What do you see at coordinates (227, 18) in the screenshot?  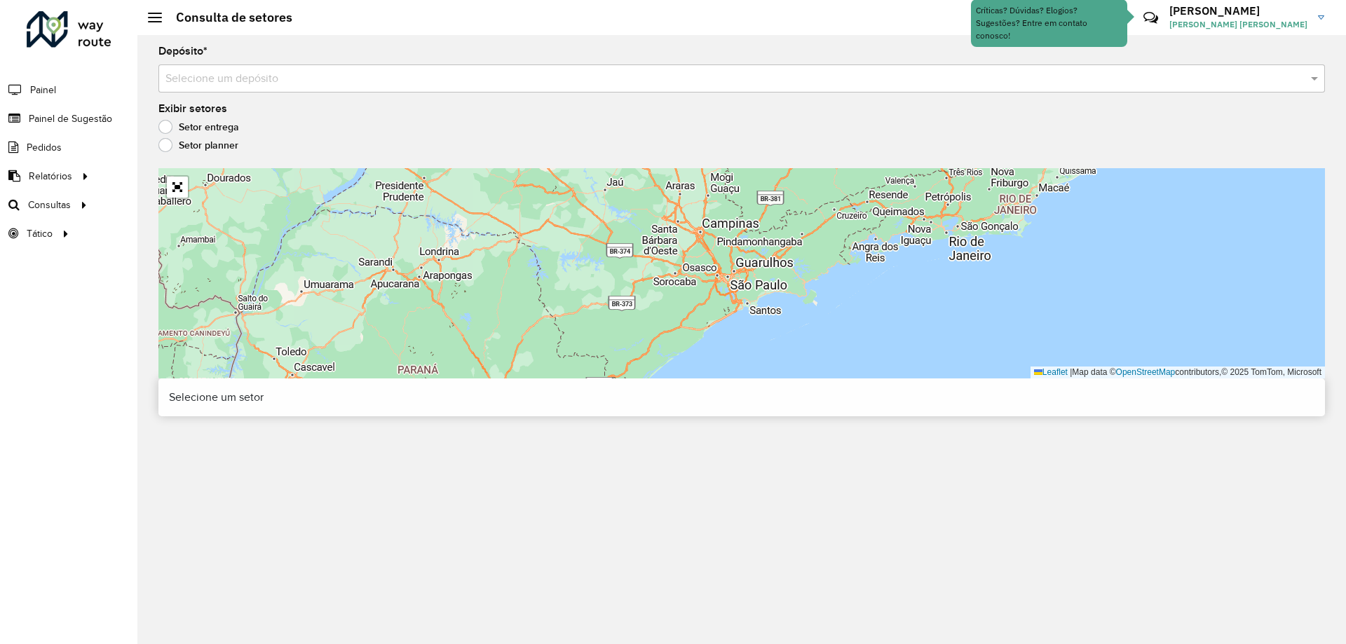 I see `h2: Consulta de setores` at bounding box center [227, 18].